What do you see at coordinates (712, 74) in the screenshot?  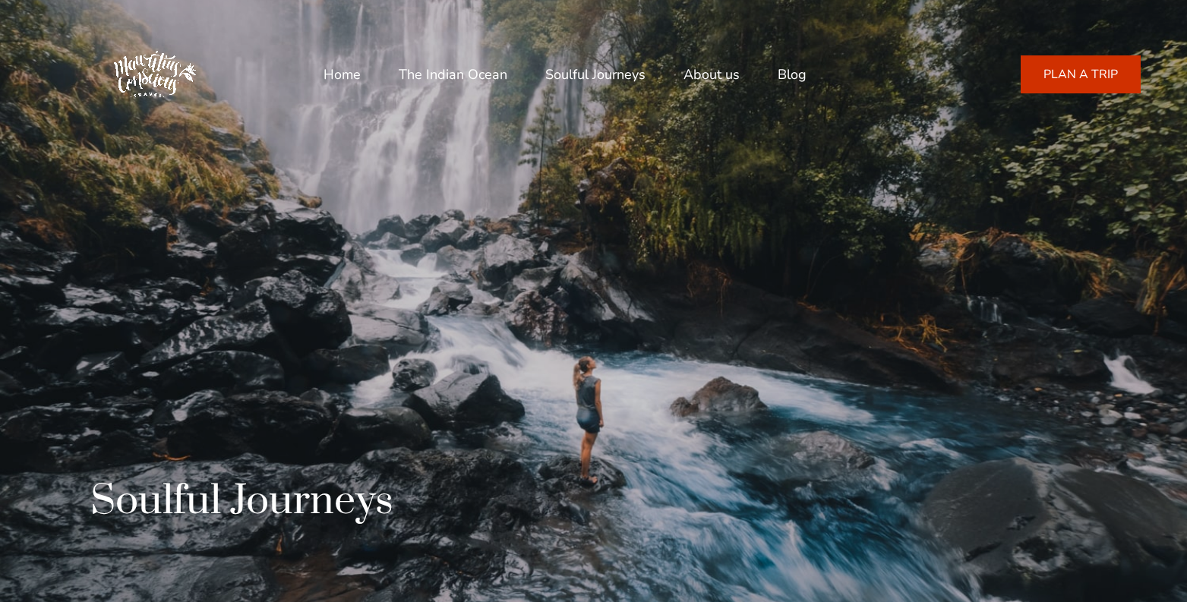 I see `a: About us` at bounding box center [712, 74].